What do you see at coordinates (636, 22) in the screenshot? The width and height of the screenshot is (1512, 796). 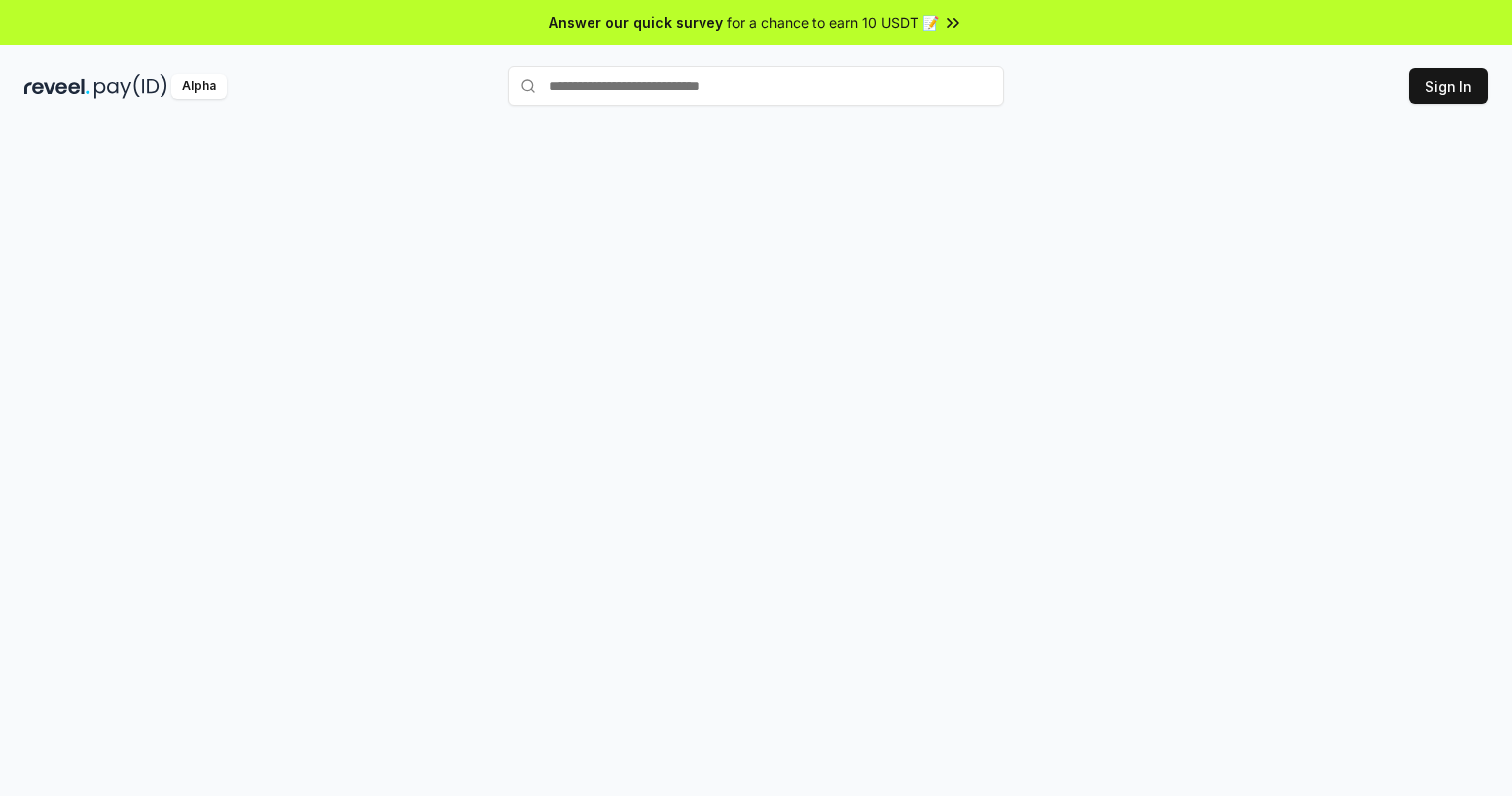 I see `span: Answer our quick survey` at bounding box center [636, 22].